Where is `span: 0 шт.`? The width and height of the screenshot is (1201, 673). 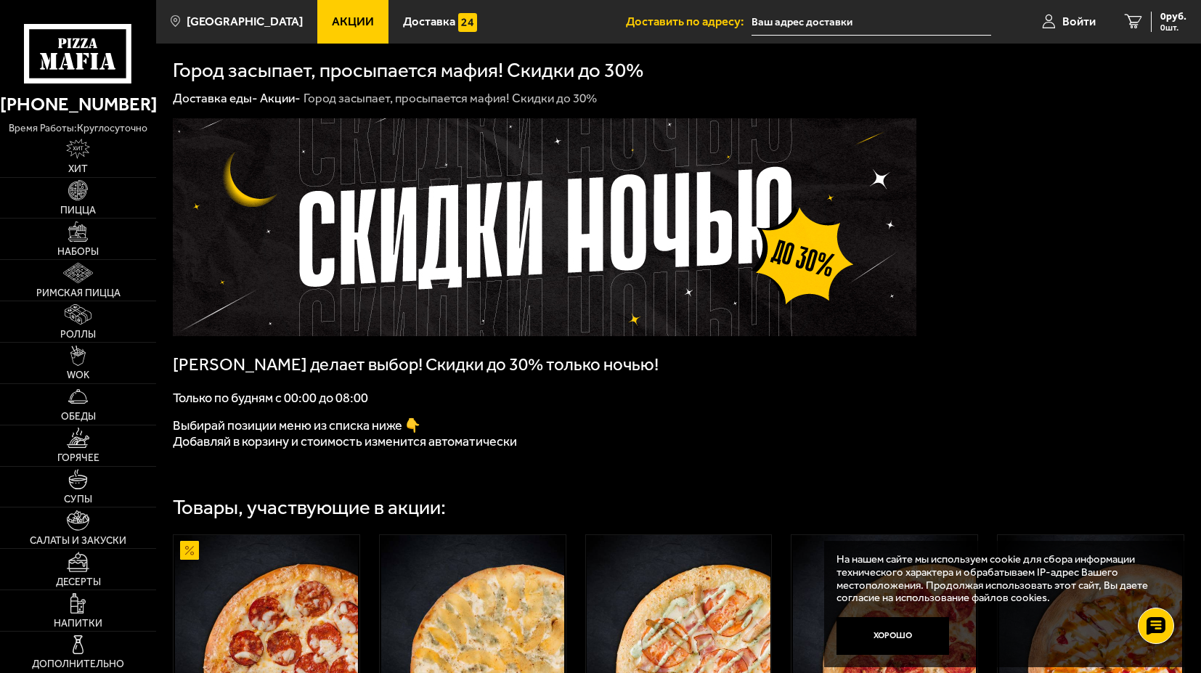
span: 0 шт. is located at coordinates (1173, 28).